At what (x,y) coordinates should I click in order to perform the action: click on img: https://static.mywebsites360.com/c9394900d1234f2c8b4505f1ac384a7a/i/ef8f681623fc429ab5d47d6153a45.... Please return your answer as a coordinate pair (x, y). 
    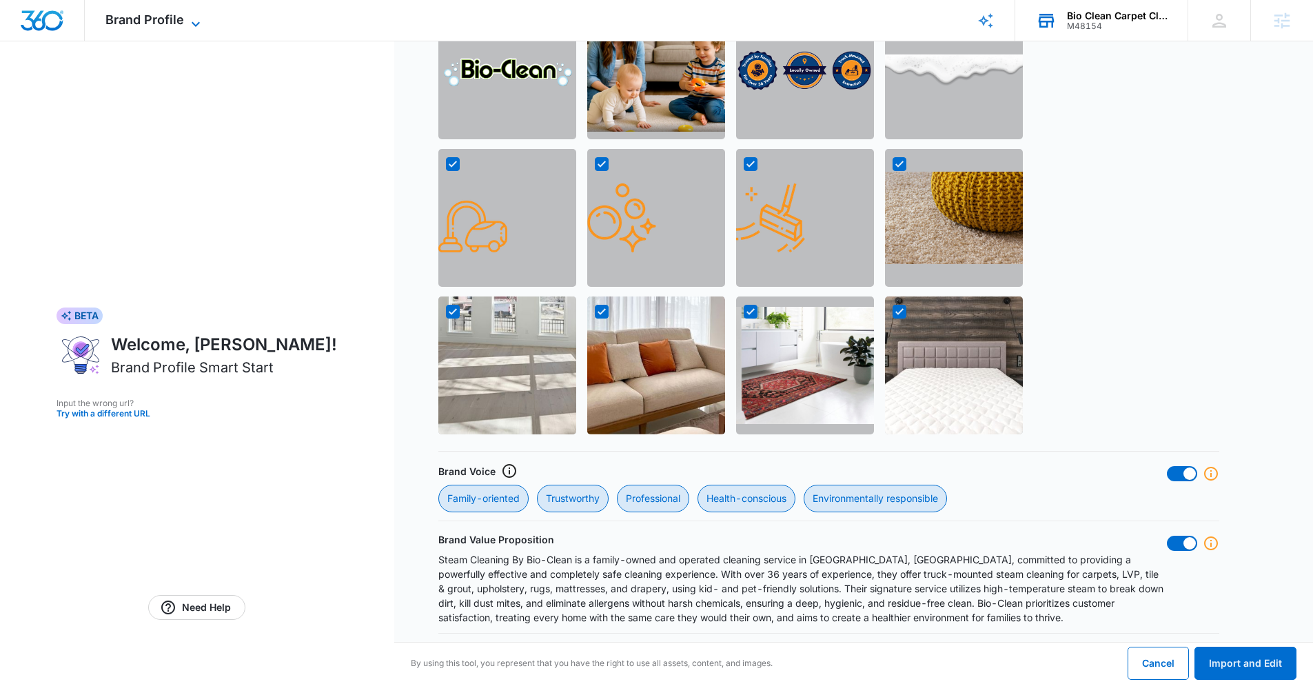
    Looking at the image, I should click on (656, 70).